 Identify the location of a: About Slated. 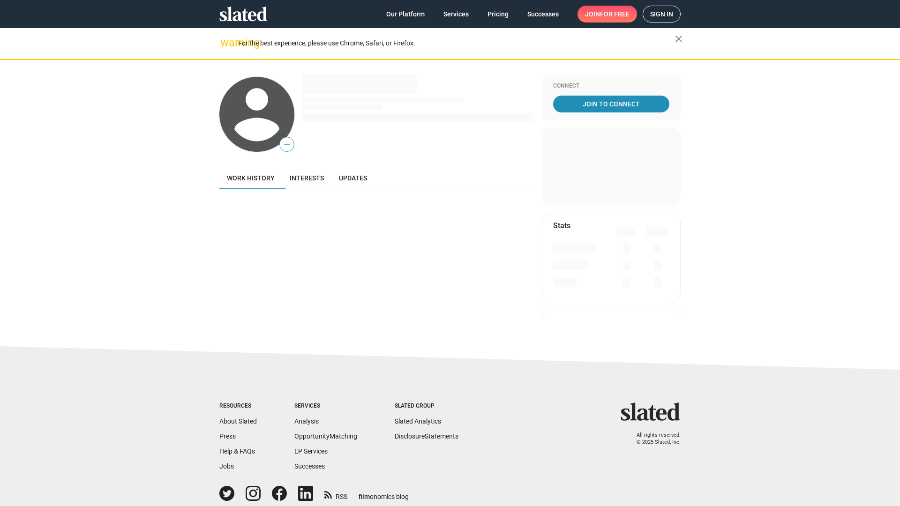
(238, 422).